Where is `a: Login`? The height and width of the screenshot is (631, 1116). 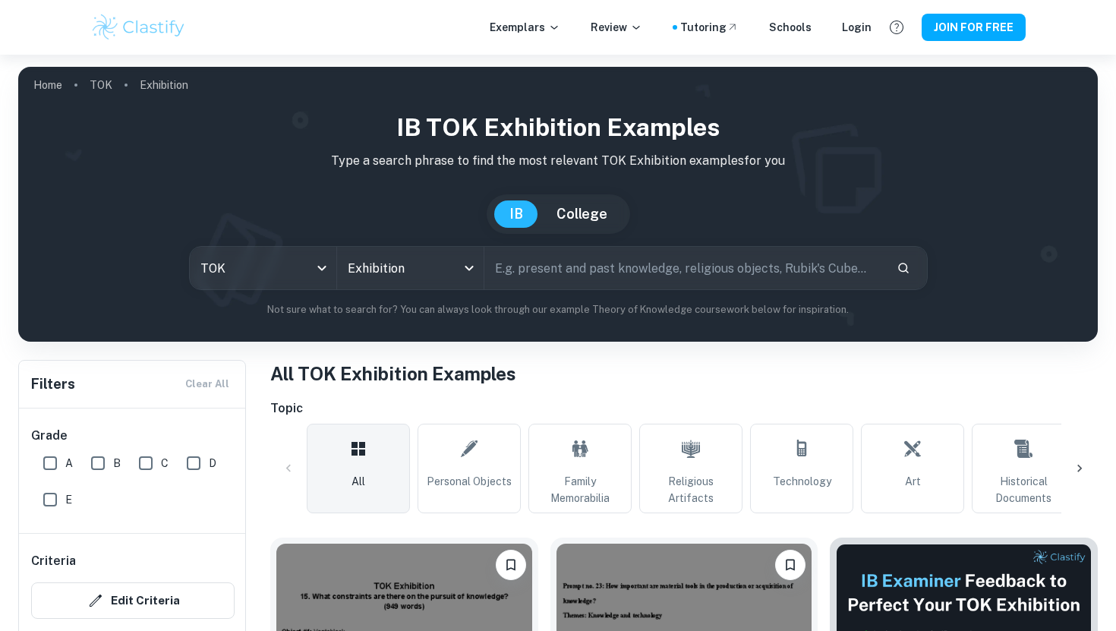 a: Login is located at coordinates (856, 27).